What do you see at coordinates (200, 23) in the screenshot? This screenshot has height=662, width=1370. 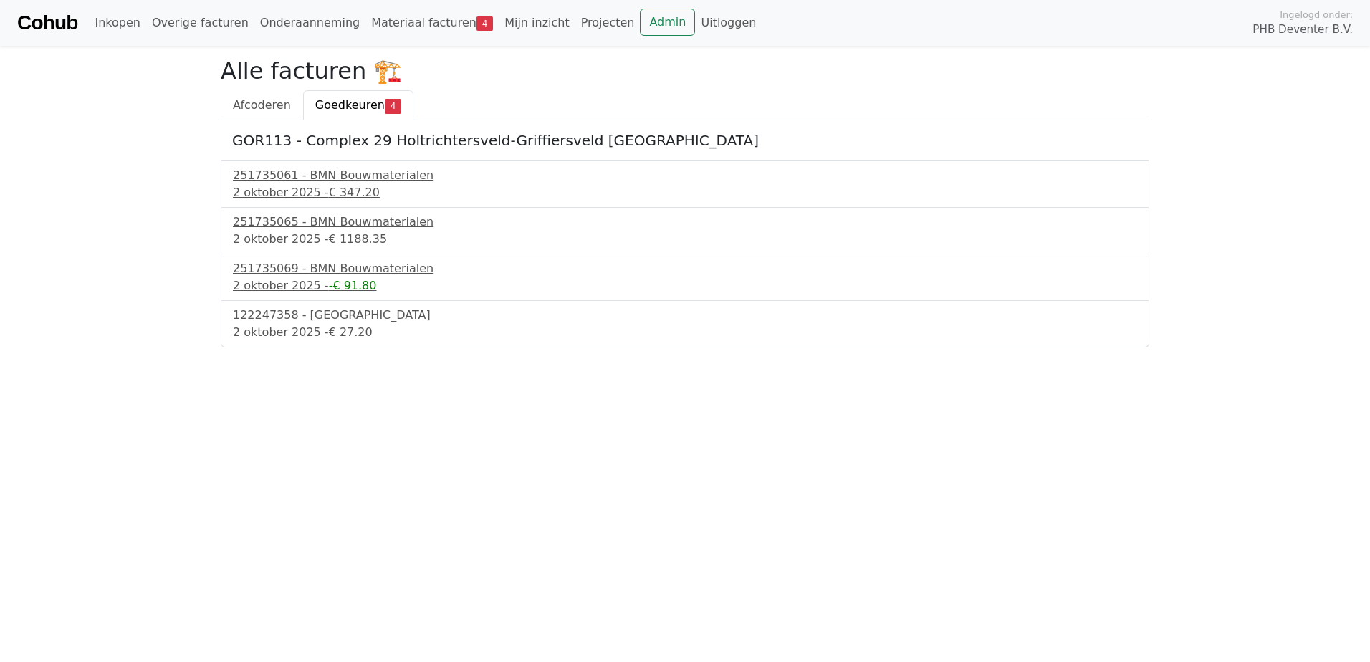 I see `a: Overige facturen` at bounding box center [200, 23].